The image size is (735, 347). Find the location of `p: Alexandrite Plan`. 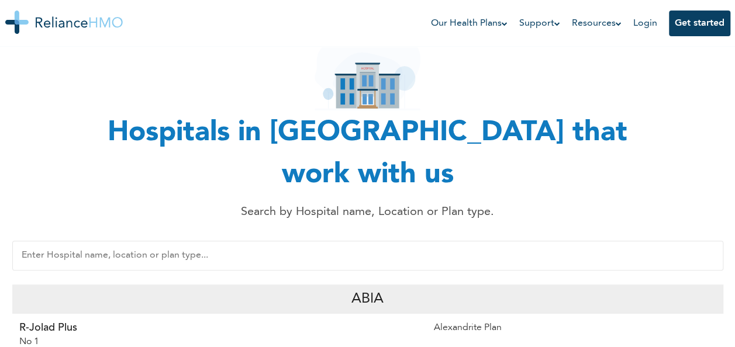

p: Alexandrite Plan is located at coordinates (574, 328).